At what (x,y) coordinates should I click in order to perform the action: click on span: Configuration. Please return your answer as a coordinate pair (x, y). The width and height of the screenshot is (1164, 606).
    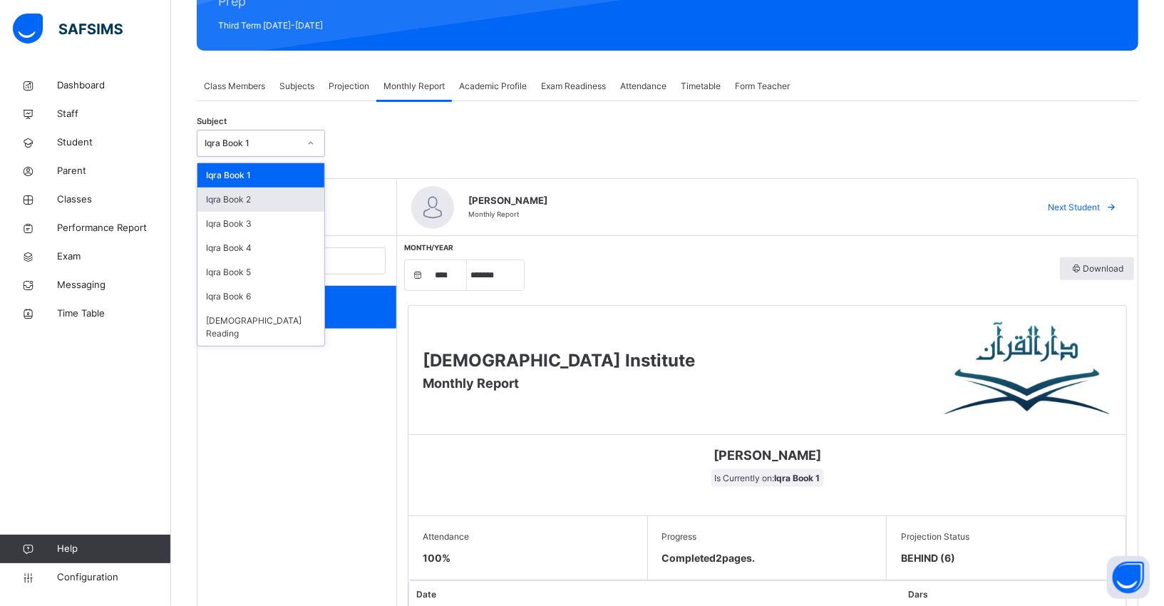
    Looking at the image, I should click on (113, 578).